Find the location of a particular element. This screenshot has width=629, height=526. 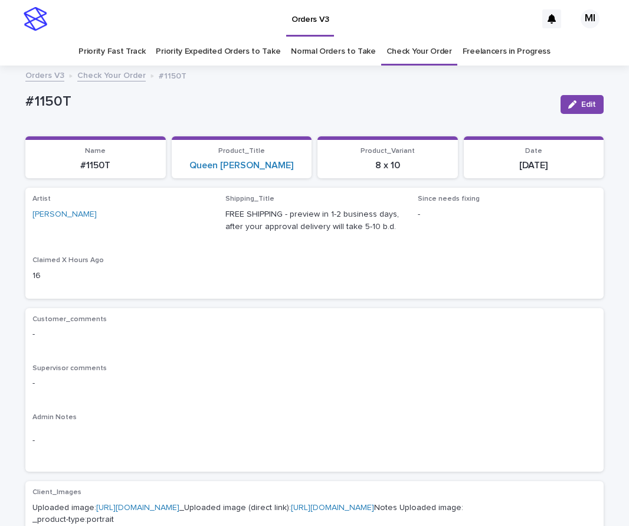

span: Supervisor comments is located at coordinates (70, 368).